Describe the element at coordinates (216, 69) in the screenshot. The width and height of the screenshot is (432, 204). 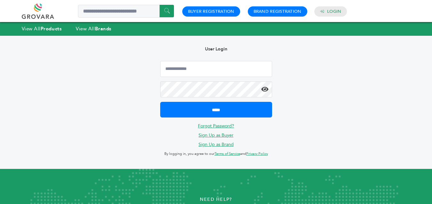
I see `input: Email Address` at that location.